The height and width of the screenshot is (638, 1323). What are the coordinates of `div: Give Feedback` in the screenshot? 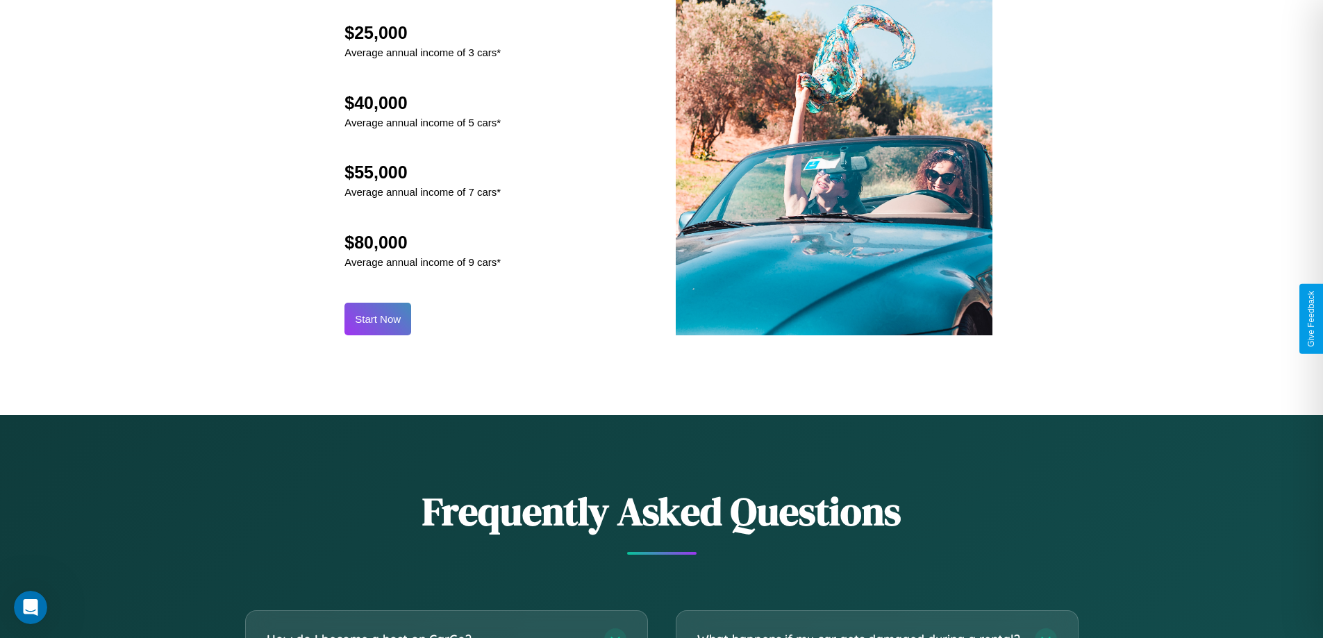 It's located at (1312, 319).